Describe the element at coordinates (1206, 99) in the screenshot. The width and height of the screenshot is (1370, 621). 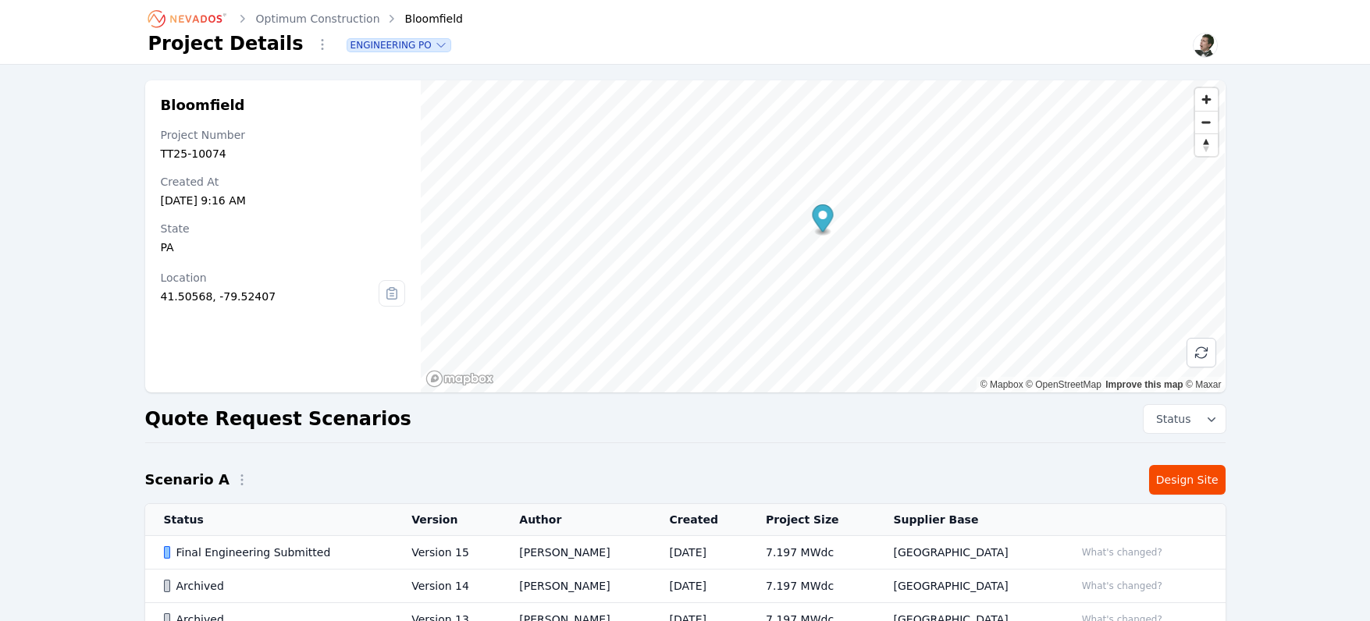
I see `button: Zoom in` at that location.